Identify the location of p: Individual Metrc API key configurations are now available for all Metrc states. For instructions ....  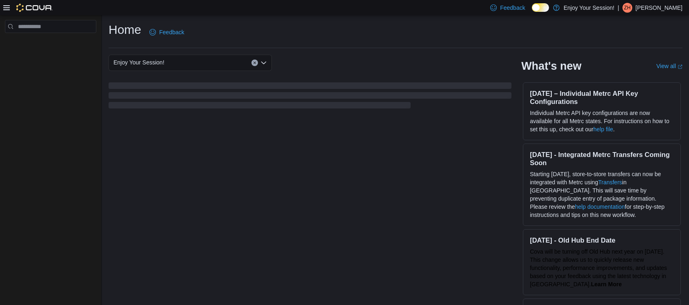
(602, 121).